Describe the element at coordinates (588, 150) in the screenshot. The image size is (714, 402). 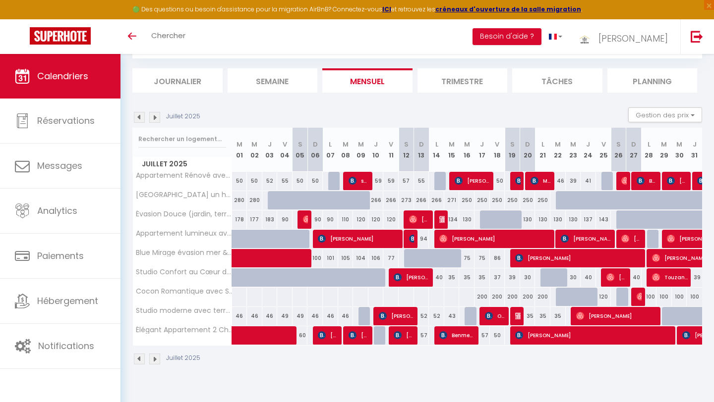
I see `th: 24` at that location.